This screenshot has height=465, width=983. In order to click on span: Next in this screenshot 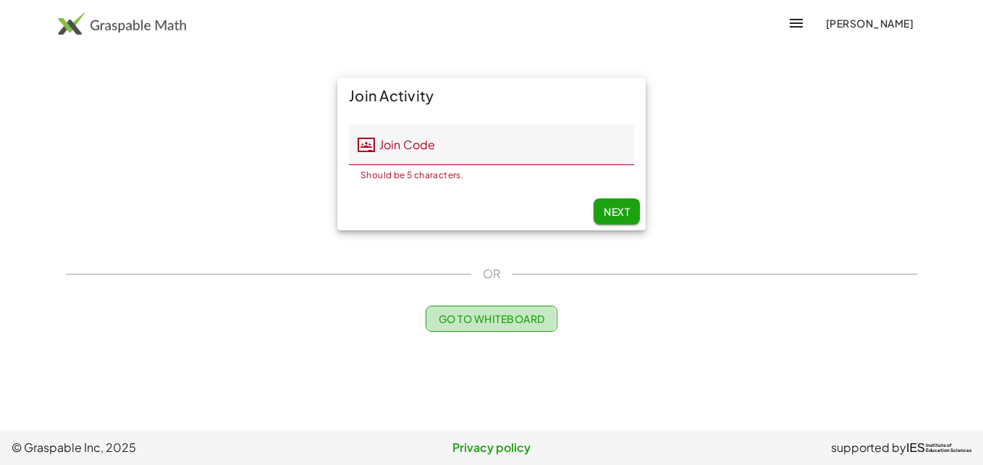, I will do `click(617, 211)`.